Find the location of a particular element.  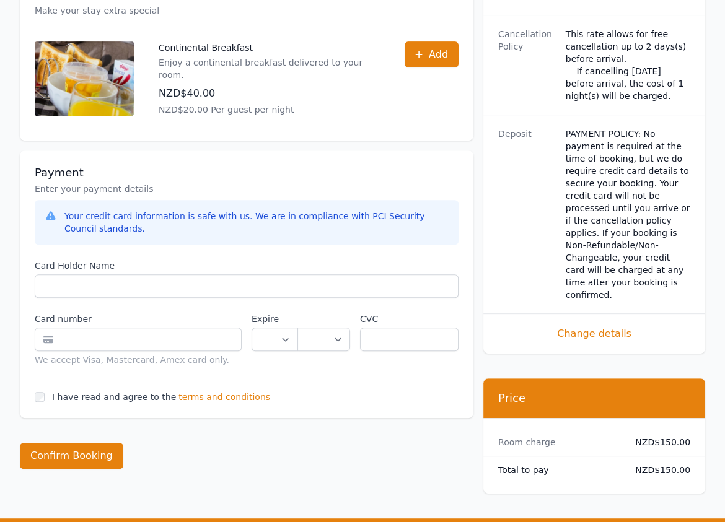

label: I have read and agree to the is located at coordinates (114, 397).